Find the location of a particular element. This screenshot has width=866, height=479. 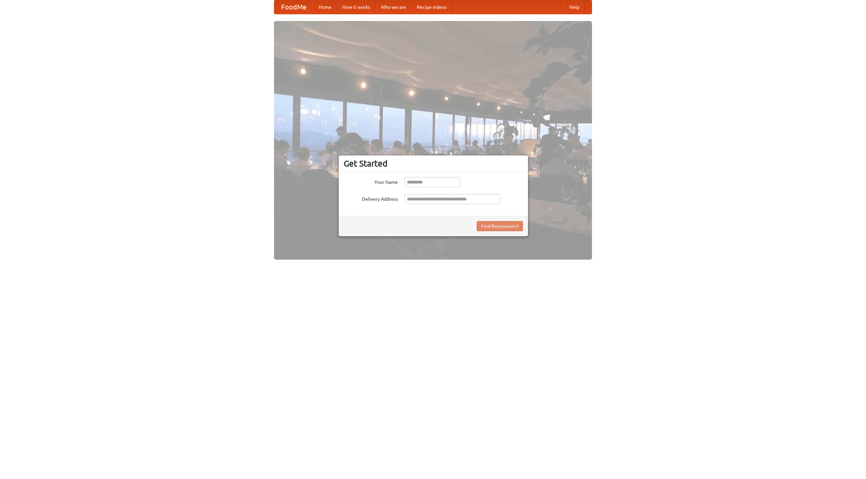

label: Your Name is located at coordinates (371, 181).